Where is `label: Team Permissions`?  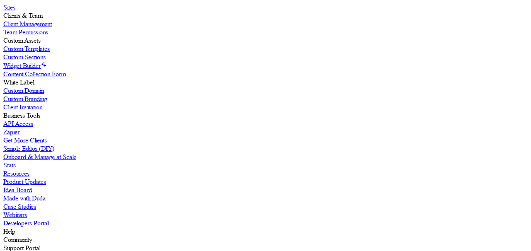 label: Team Permissions is located at coordinates (26, 32).